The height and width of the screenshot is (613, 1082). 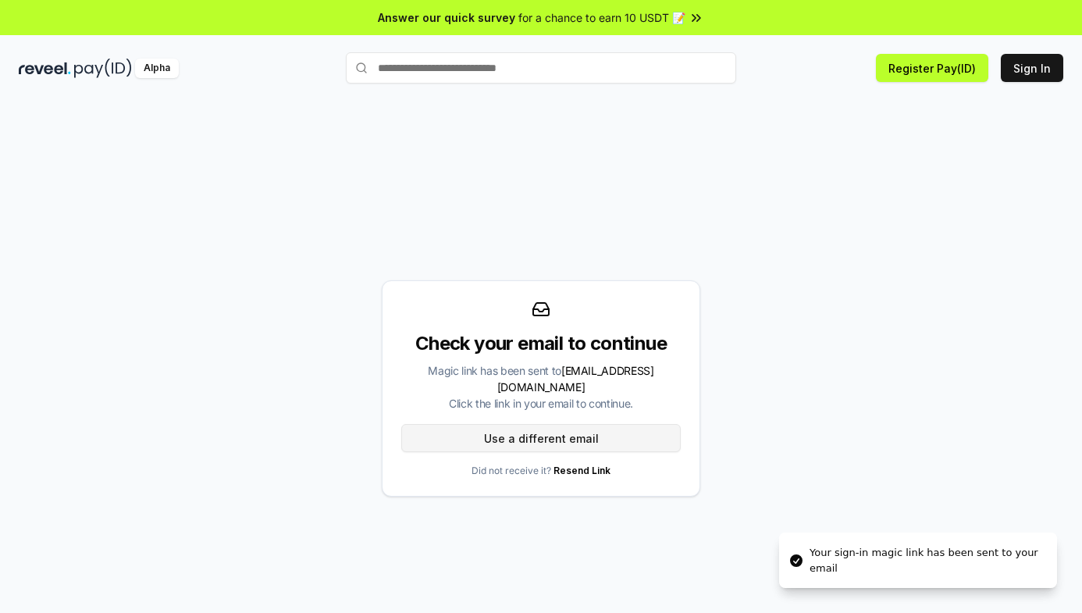 What do you see at coordinates (1032, 68) in the screenshot?
I see `button: Sign In` at bounding box center [1032, 68].